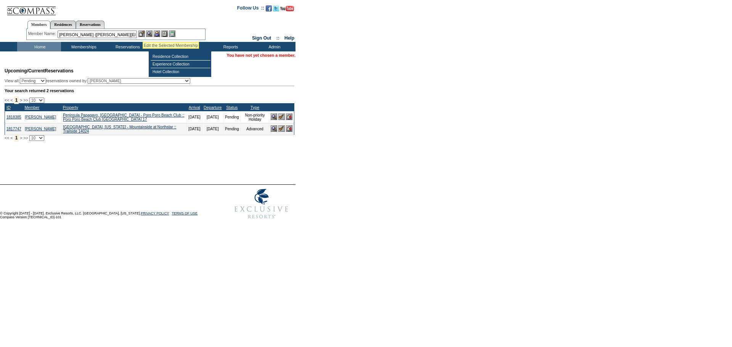 Image resolution: width=732 pixels, height=347 pixels. I want to click on a: Follow us on Twitter, so click(276, 10).